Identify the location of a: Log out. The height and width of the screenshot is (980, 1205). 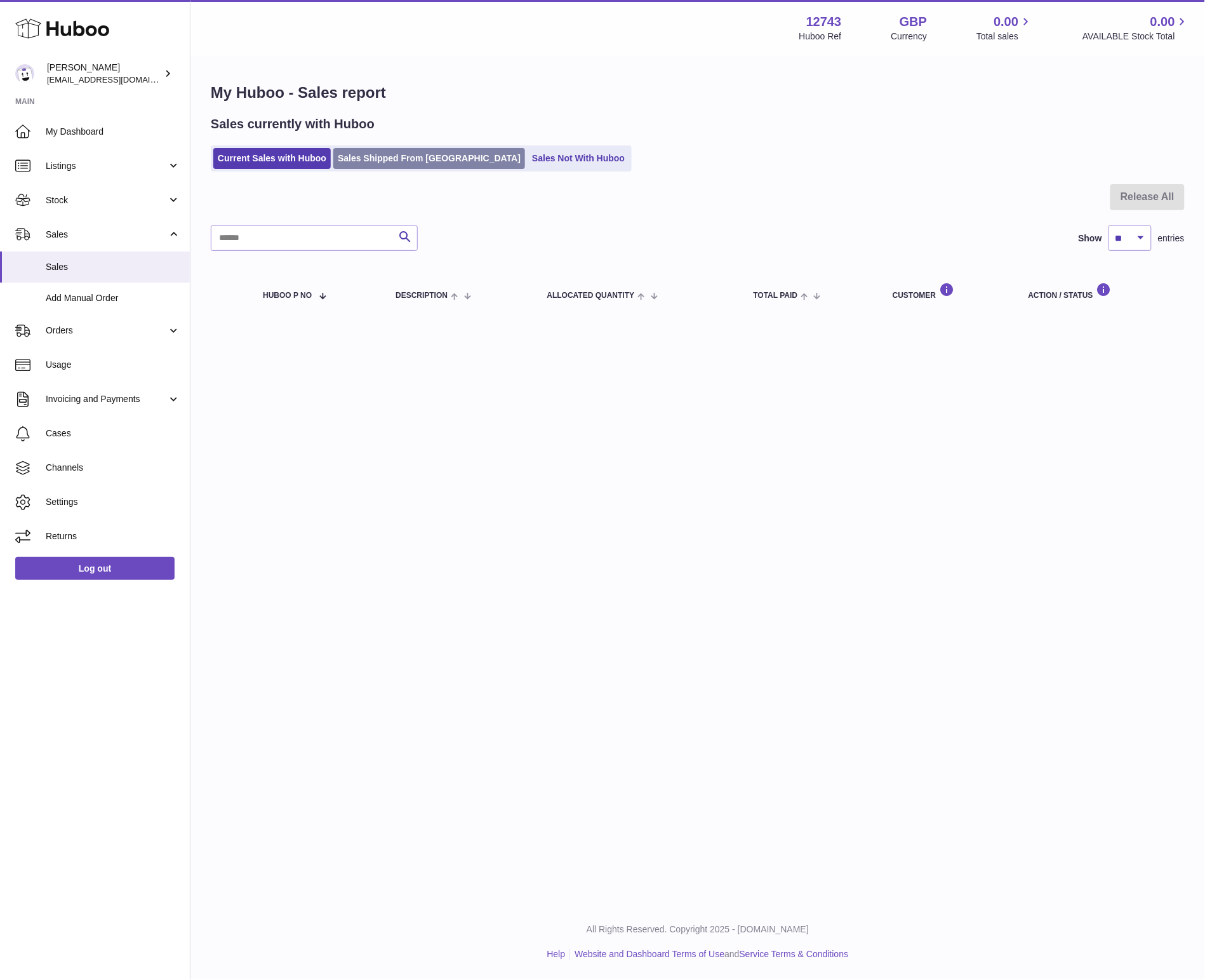
(95, 569).